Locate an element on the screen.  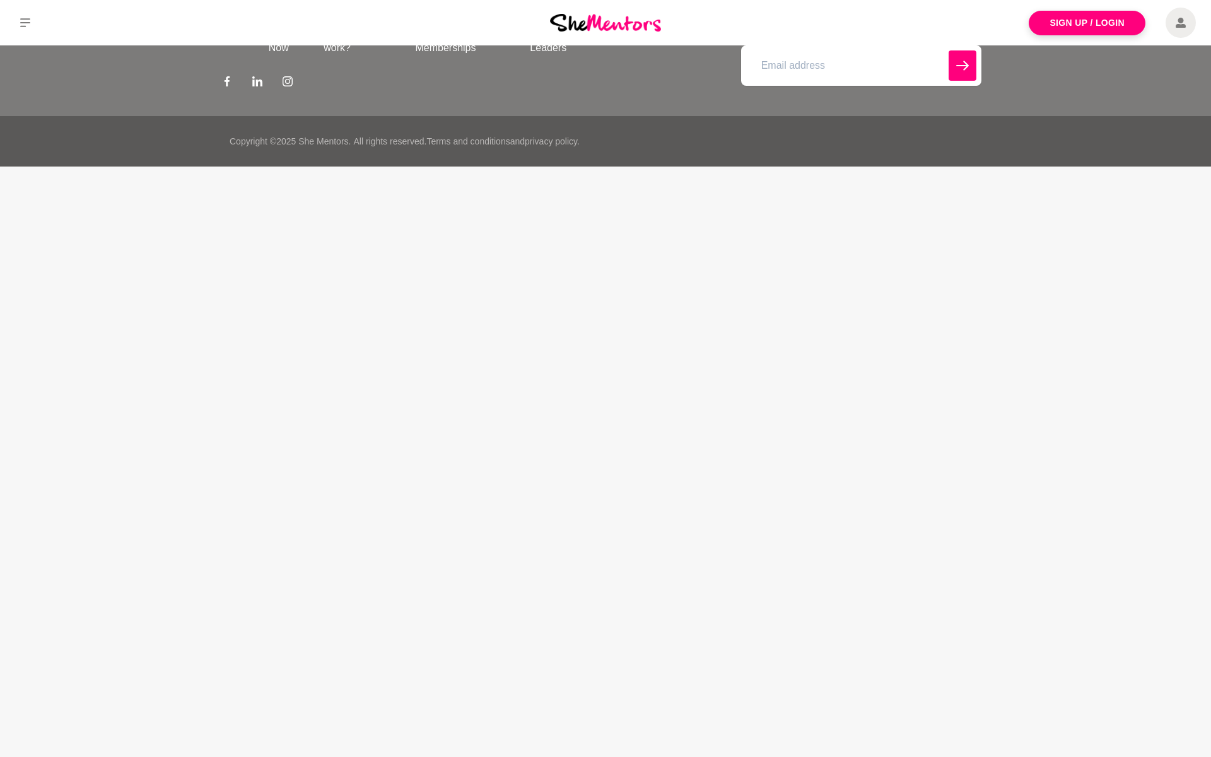
a: privacy policy is located at coordinates (550, 141).